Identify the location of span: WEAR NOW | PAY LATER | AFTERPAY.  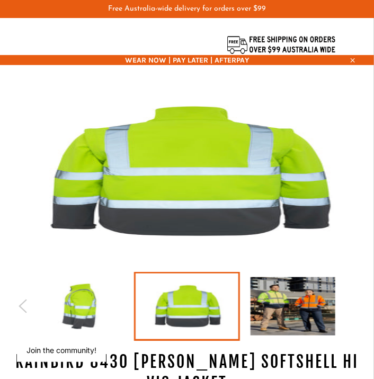
(187, 60).